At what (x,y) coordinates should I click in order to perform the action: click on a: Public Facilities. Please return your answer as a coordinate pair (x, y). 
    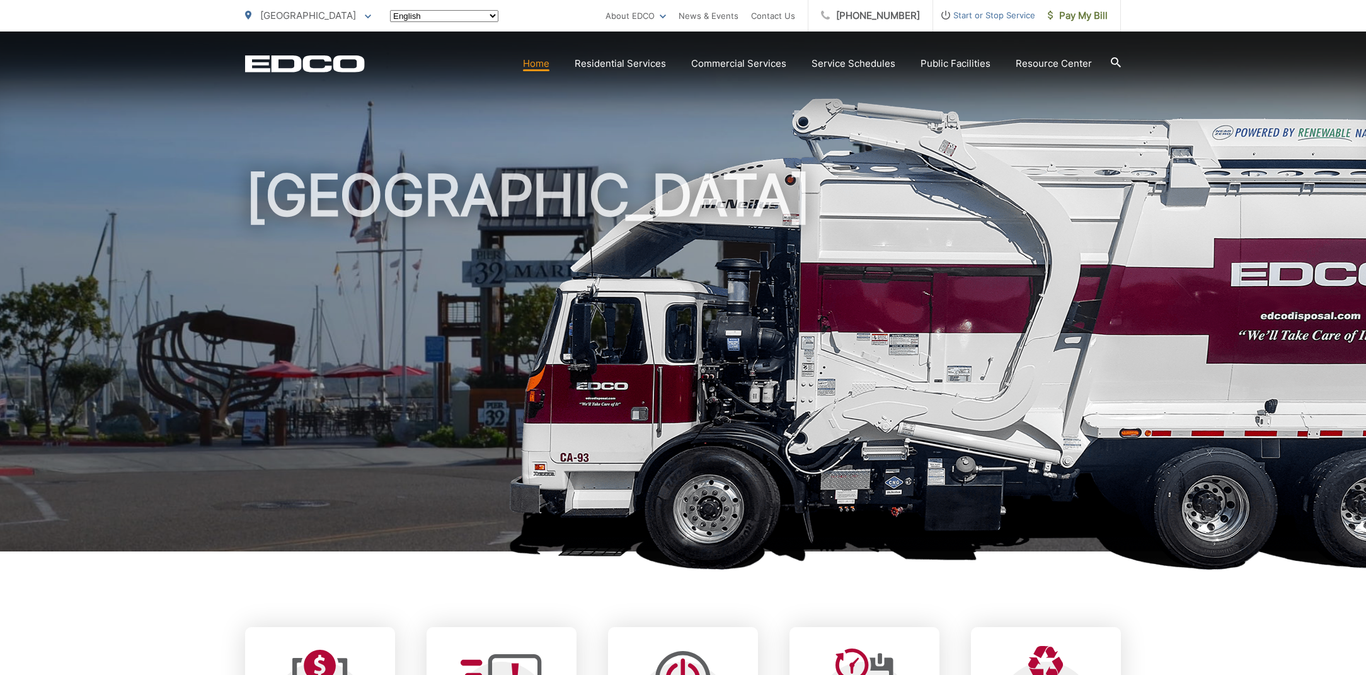
    Looking at the image, I should click on (955, 64).